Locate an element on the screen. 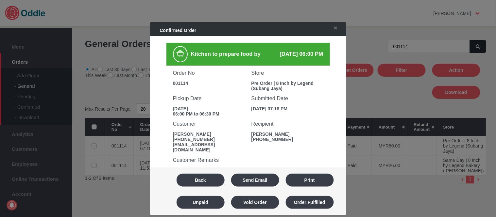 This screenshot has width=496, height=217. button: Order Fulfilled is located at coordinates (309, 203).